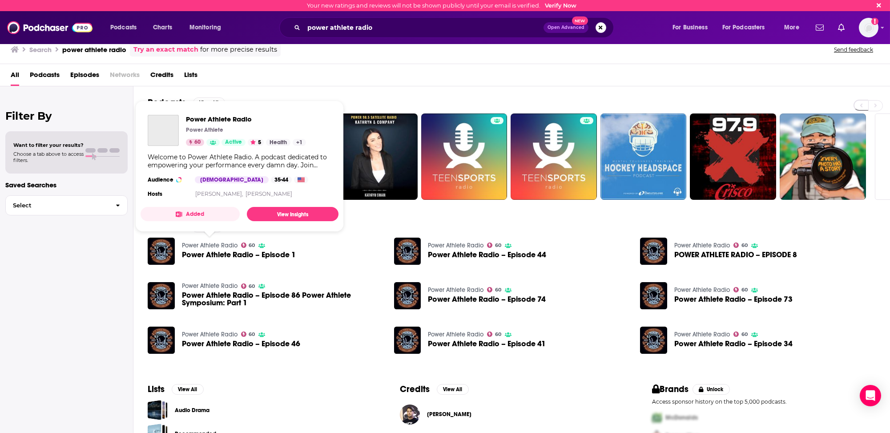 This screenshot has height=433, width=890. What do you see at coordinates (653, 295) in the screenshot?
I see `img: Power Athlete Radio – Episode 73` at bounding box center [653, 295].